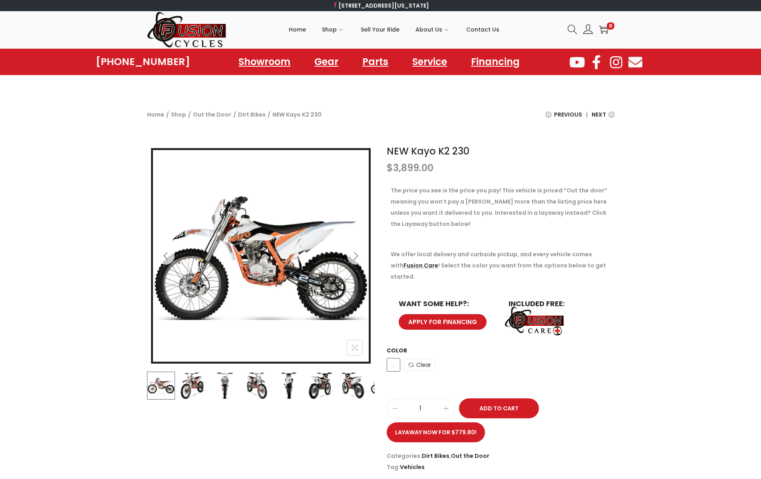  I want to click on span: Previous, so click(568, 115).